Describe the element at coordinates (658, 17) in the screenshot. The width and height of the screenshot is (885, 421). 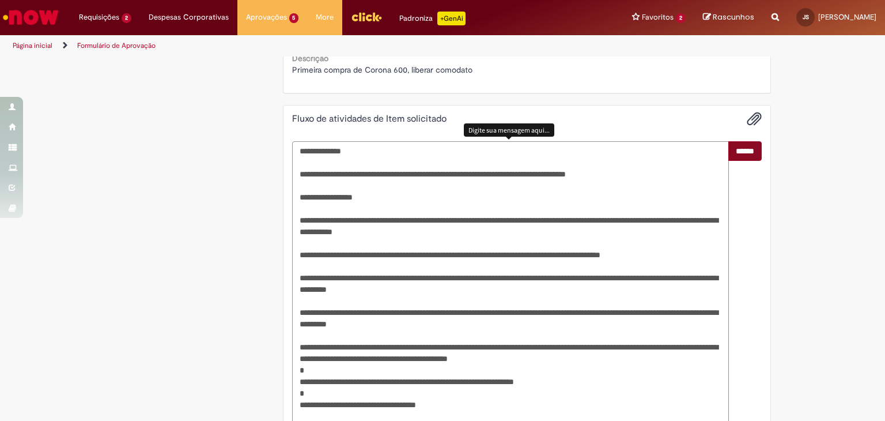
I see `span: Favoritos` at that location.